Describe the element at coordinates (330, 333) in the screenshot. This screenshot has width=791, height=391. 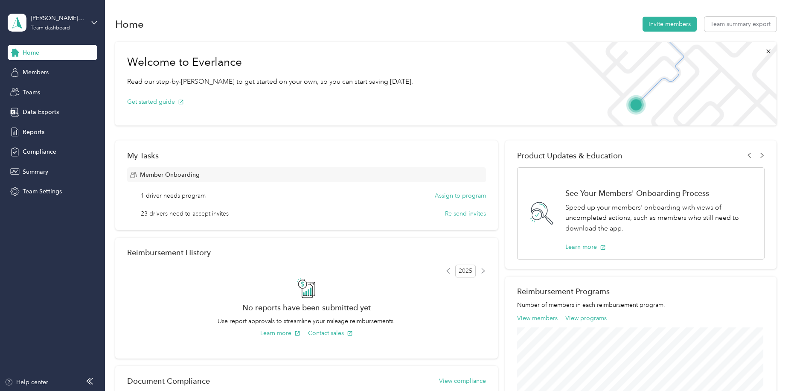
I see `button: Contact sales` at that location.